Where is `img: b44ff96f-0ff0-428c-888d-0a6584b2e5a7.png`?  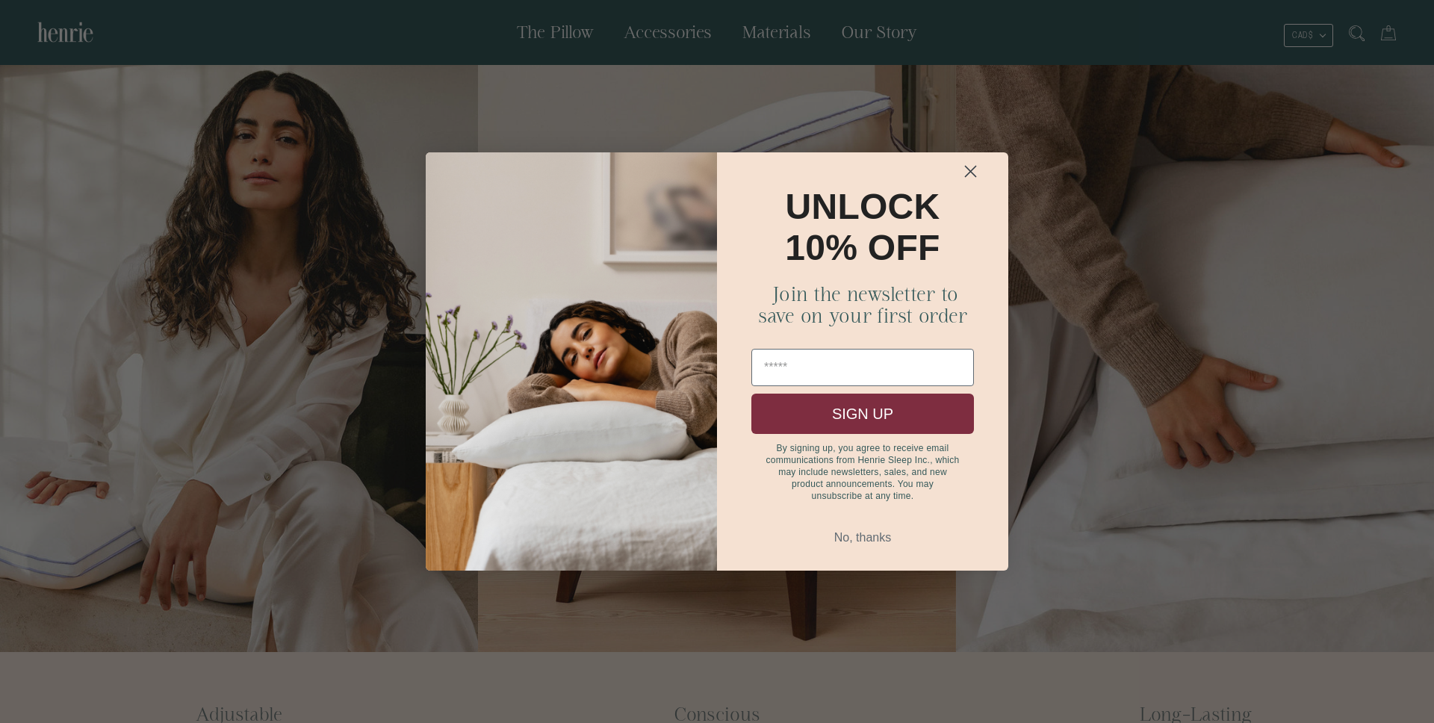
img: b44ff96f-0ff0-428c-888d-0a6584b2e5a7.png is located at coordinates (571, 361).